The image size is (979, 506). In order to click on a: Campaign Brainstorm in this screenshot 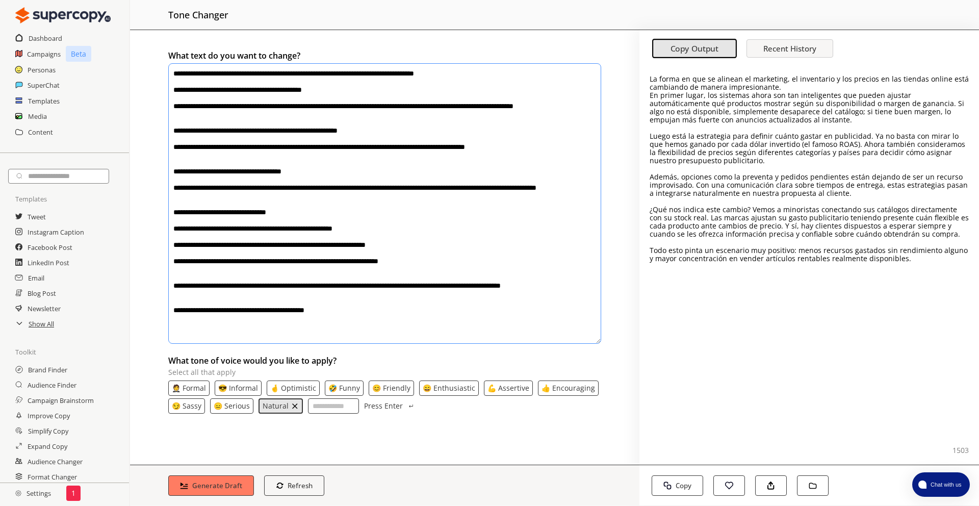, I will do `click(61, 400)`.